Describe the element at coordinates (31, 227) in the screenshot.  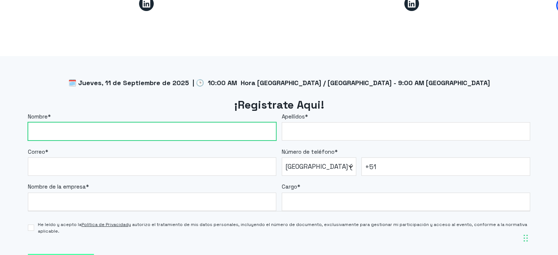
I see `input: He leído y acepto laPolítica de Privacidady autorizo el tratamiento de mis datos personales, incl...` at that location.